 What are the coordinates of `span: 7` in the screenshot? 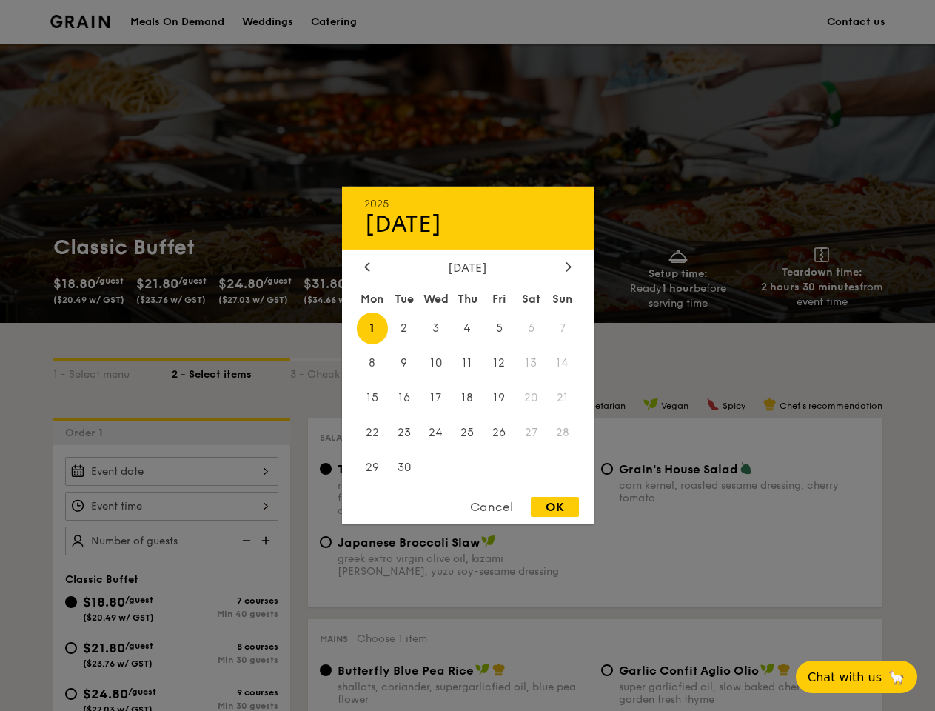 It's located at (563, 328).